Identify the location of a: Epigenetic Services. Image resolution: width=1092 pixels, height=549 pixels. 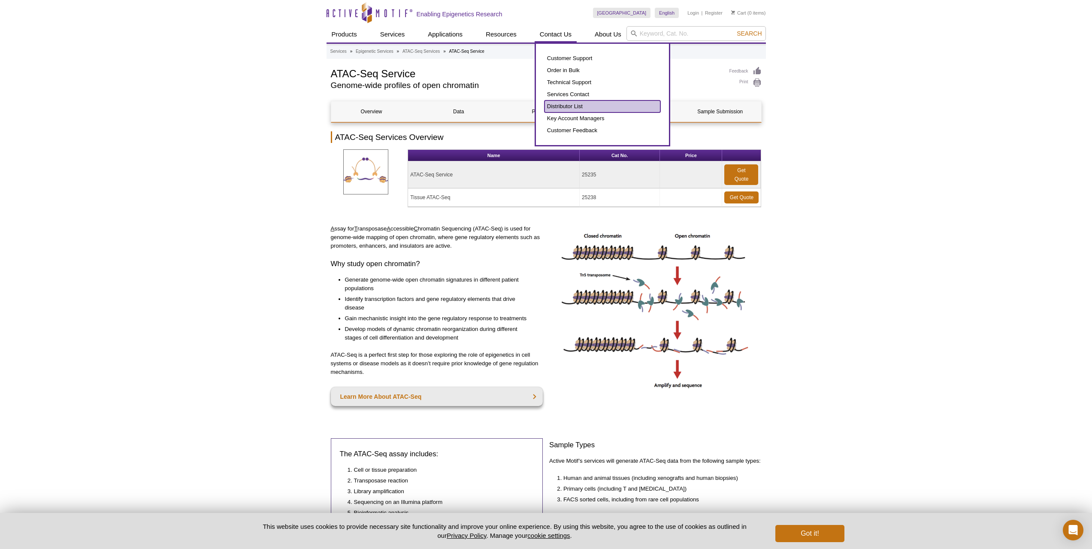
(375, 52).